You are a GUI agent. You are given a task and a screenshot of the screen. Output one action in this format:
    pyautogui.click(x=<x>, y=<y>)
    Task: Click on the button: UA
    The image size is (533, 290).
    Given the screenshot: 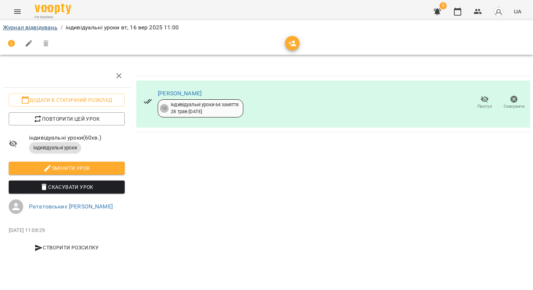 What is the action you would take?
    pyautogui.click(x=518, y=11)
    